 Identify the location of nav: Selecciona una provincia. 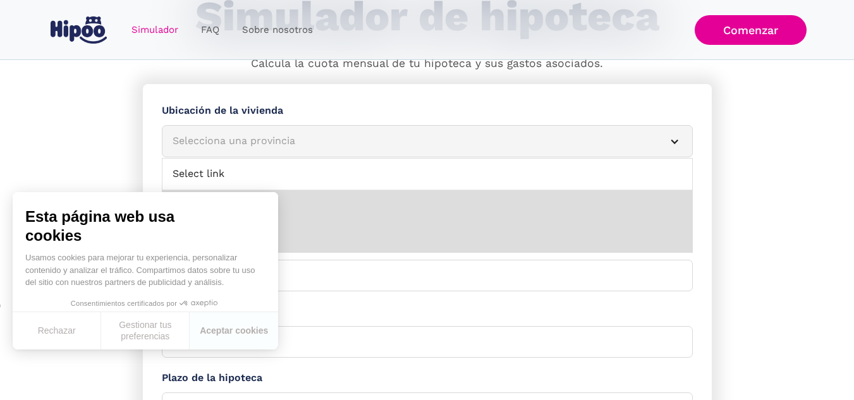
(427, 206).